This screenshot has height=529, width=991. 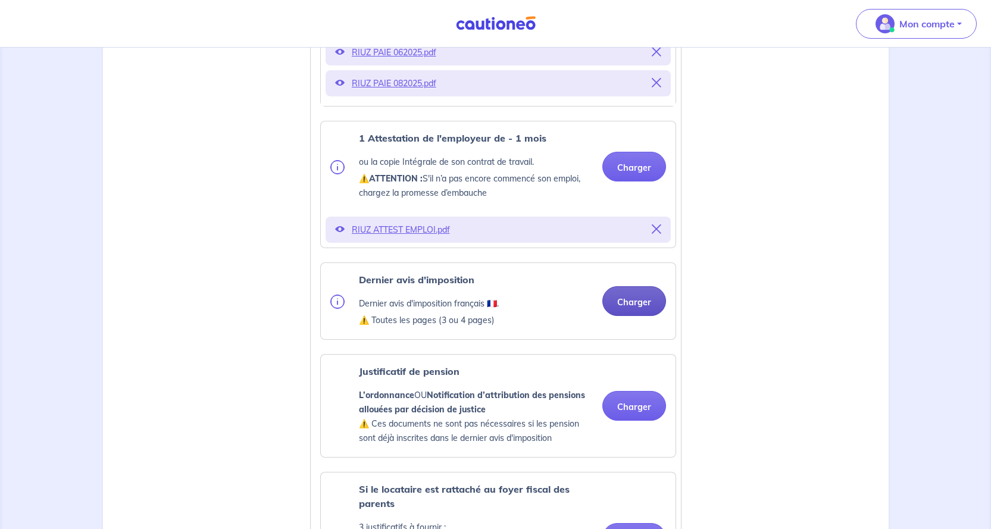 What do you see at coordinates (476, 186) in the screenshot?
I see `p: ⚠️ S'il n’a pas encore commencé son emploi, chargez la promesse d’embauche` at bounding box center [476, 186].